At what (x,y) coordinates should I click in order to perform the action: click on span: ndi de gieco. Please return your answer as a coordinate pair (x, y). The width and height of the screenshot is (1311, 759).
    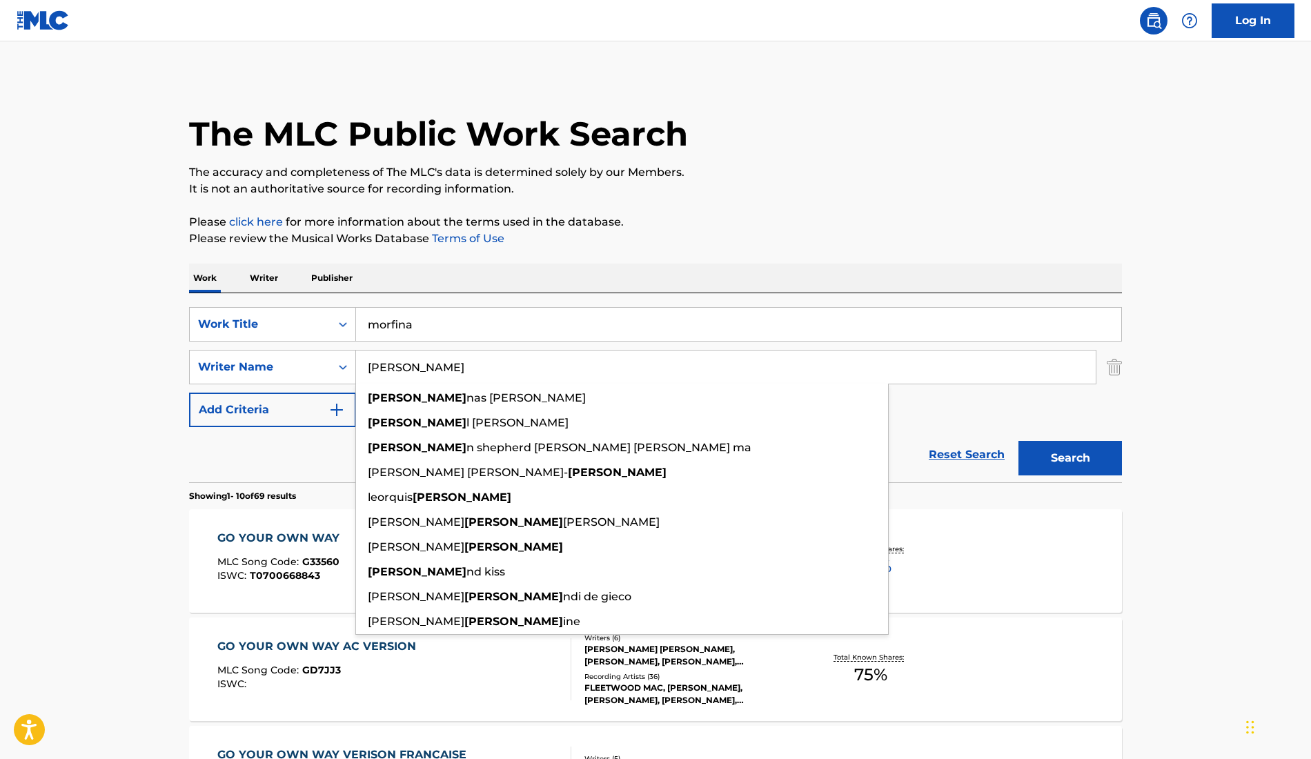
    Looking at the image, I should click on (597, 596).